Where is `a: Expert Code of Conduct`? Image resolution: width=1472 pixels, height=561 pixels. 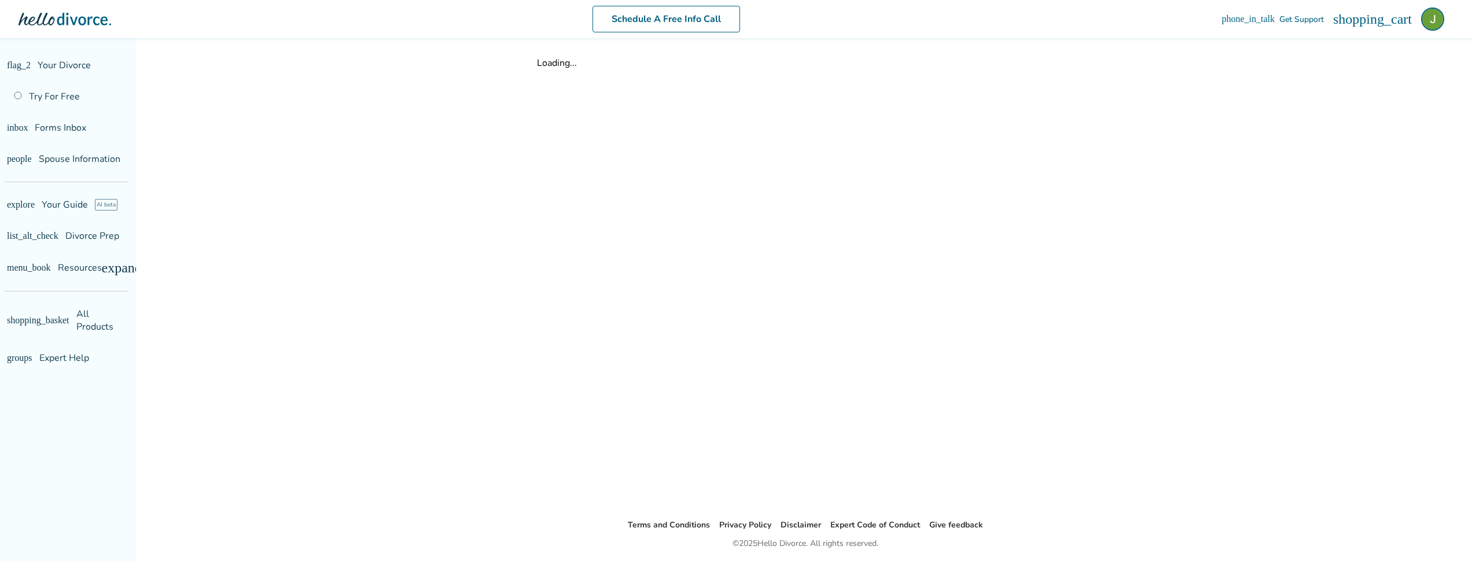
a: Expert Code of Conduct is located at coordinates (875, 525).